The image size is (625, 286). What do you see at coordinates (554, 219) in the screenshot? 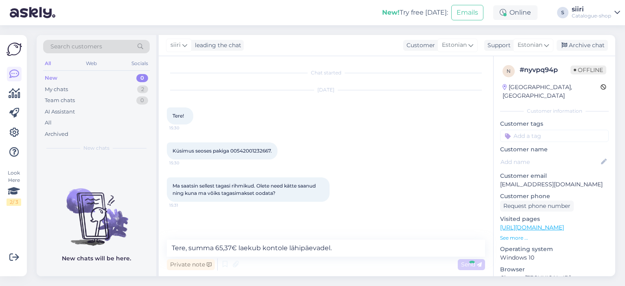
I see `p: Visited pages` at bounding box center [554, 219].